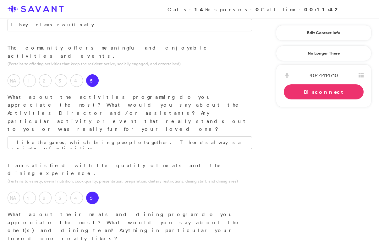 The width and height of the screenshot is (379, 244). What do you see at coordinates (130, 181) in the screenshot?
I see `p: (Pertains to variety, overall nutrition, cook quality, presentation, preparation, dietary restric...` at bounding box center [130, 181].